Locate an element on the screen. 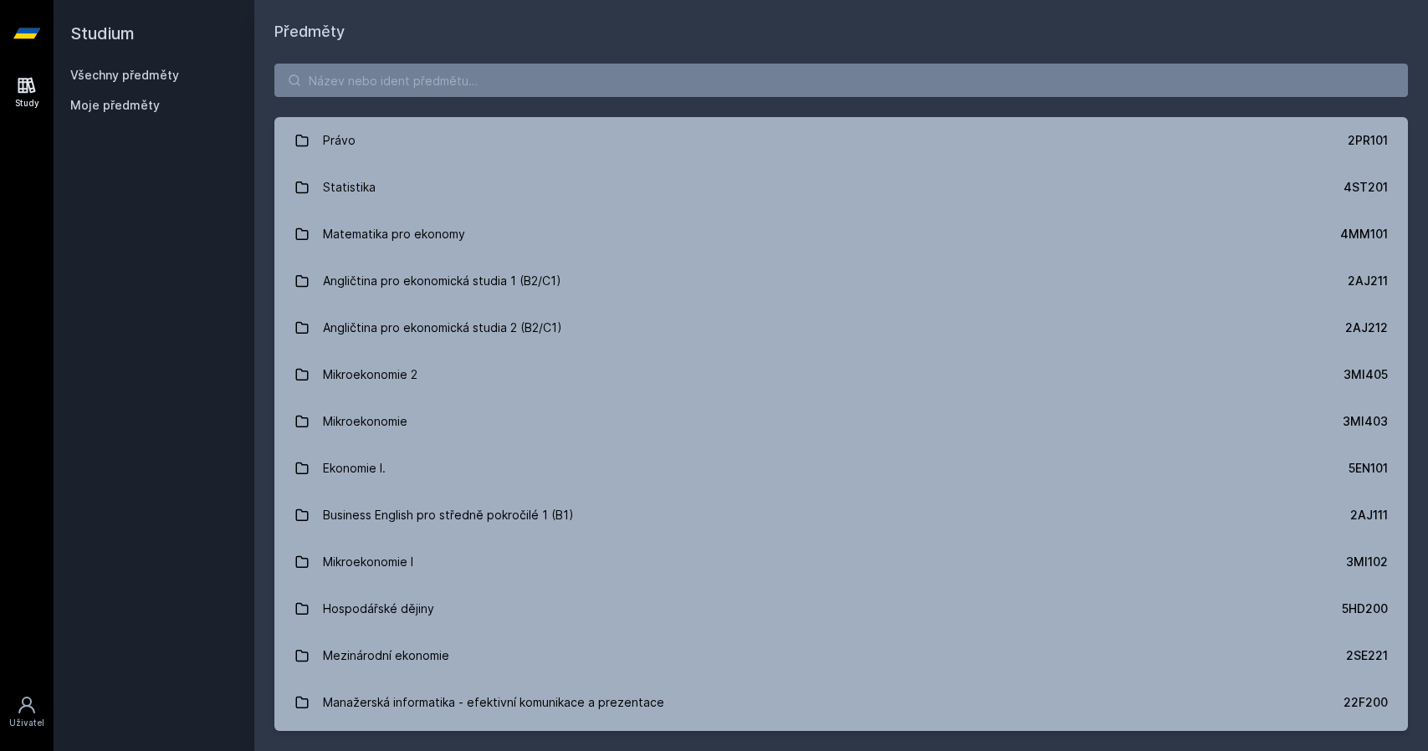 The image size is (1428, 751). div: Hospodářské dějiny is located at coordinates (378, 609).